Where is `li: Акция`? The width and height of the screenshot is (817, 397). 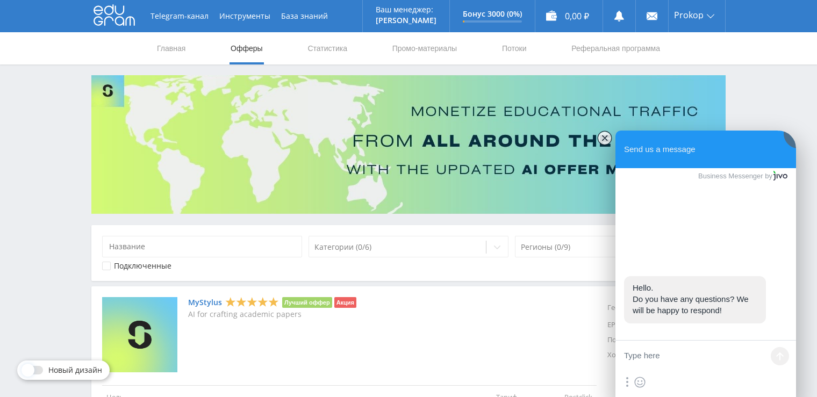
li: Акция is located at coordinates (345, 303).